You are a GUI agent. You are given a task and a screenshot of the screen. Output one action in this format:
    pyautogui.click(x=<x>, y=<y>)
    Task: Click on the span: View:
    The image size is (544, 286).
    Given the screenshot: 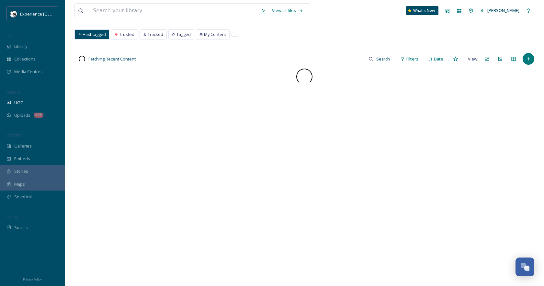 What is the action you would take?
    pyautogui.click(x=473, y=59)
    